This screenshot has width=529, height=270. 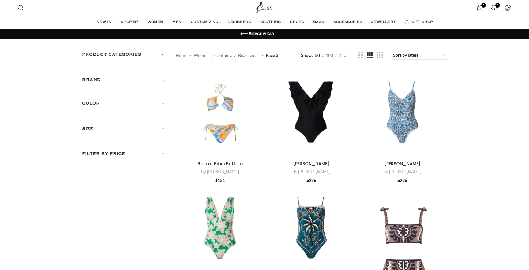 I want to click on a: Site logo, so click(x=264, y=7).